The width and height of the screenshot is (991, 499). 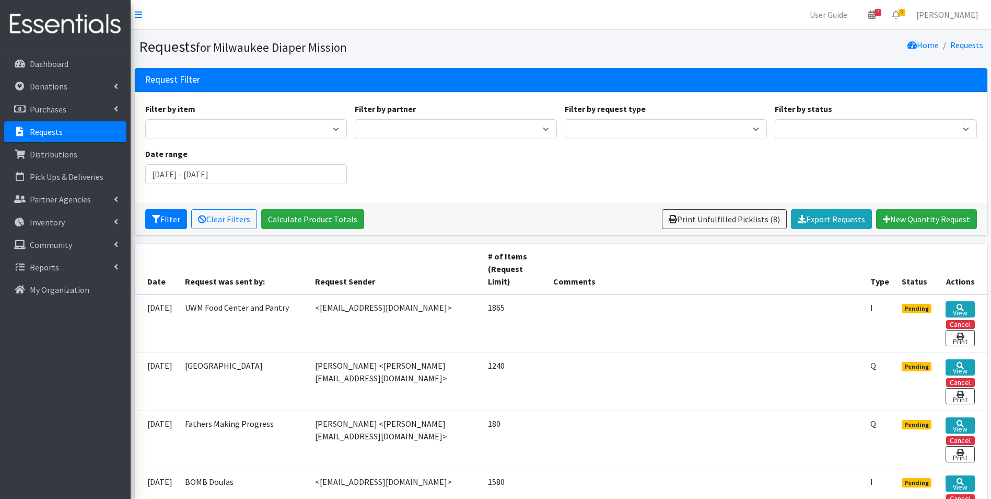 What do you see at coordinates (927, 219) in the screenshot?
I see `a: New Quantity Request` at bounding box center [927, 219].